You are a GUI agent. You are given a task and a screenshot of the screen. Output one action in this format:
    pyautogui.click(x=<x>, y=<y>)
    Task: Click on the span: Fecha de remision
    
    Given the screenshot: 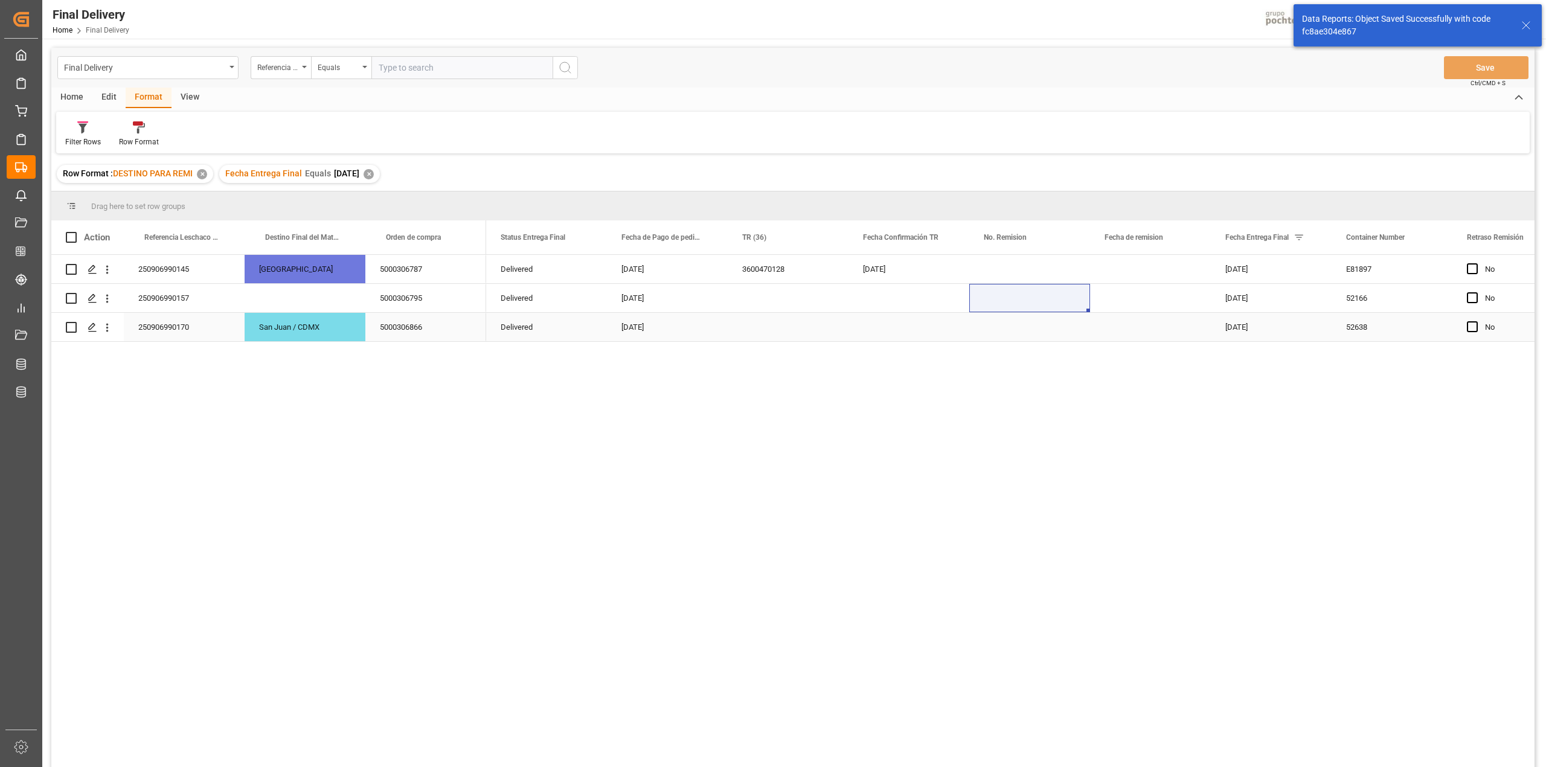 What is the action you would take?
    pyautogui.click(x=1134, y=237)
    